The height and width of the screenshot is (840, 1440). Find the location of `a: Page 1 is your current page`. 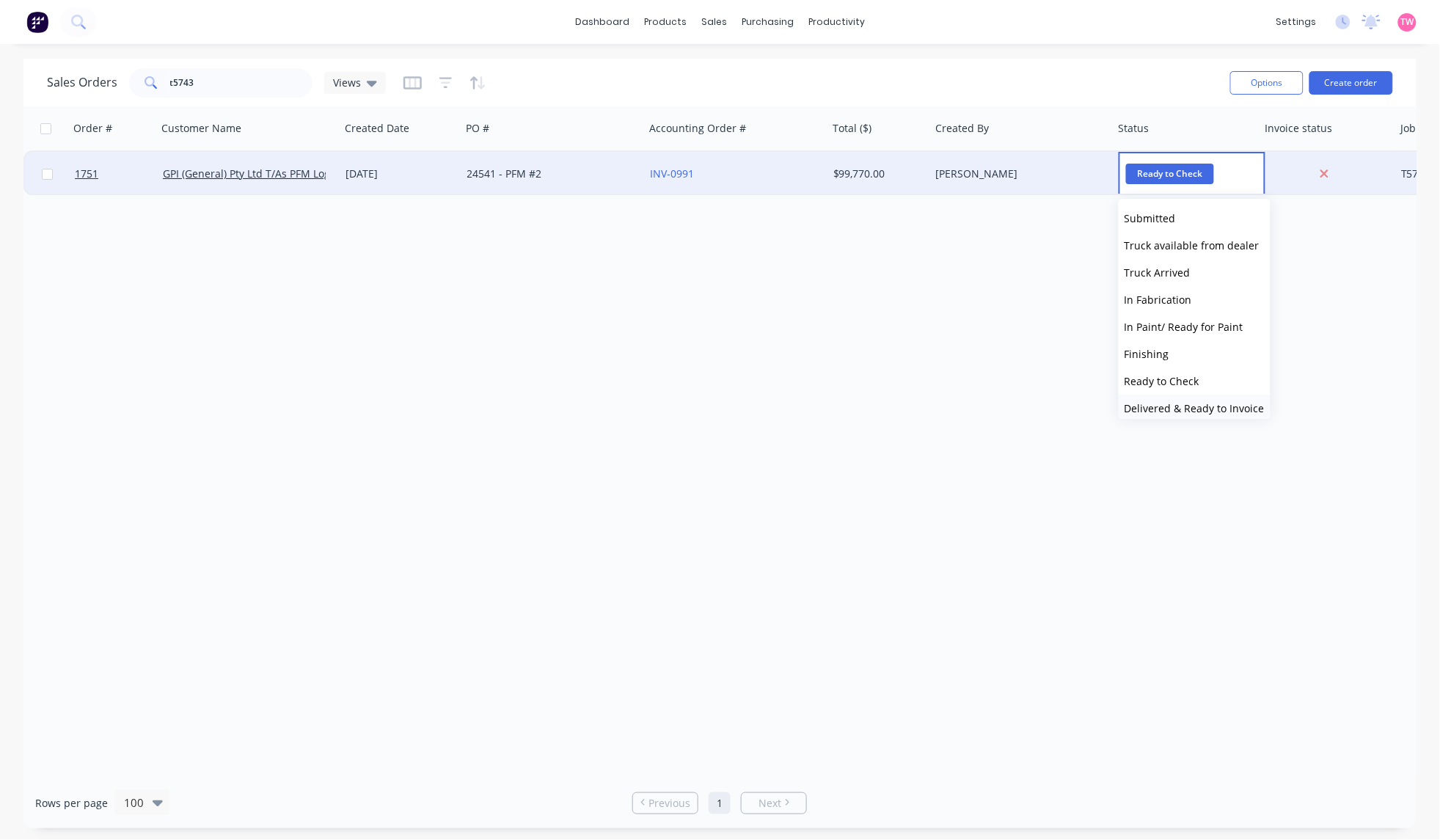

a: Page 1 is your current page is located at coordinates (720, 803).